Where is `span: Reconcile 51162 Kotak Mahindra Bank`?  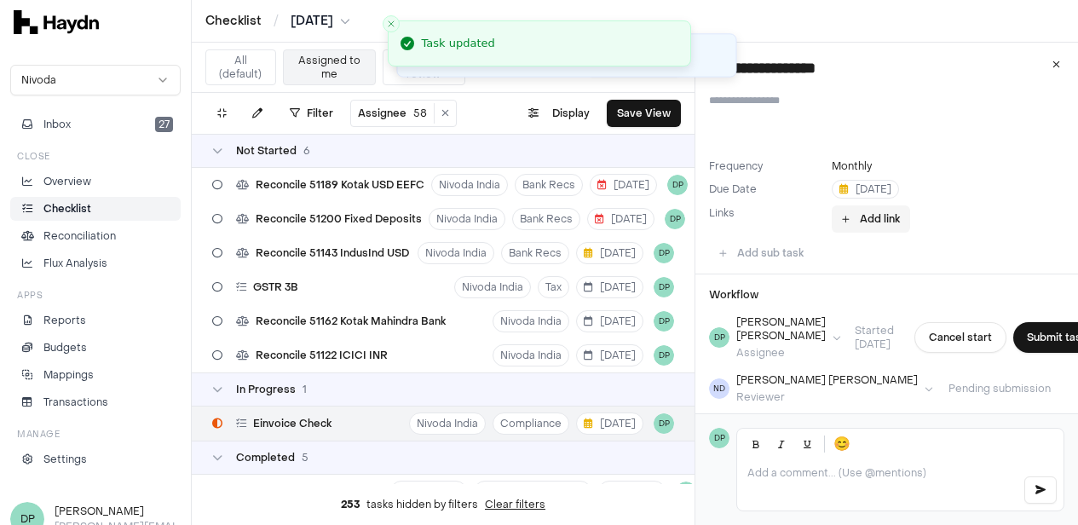
span: Reconcile 51162 Kotak Mahindra Bank is located at coordinates (350, 321).